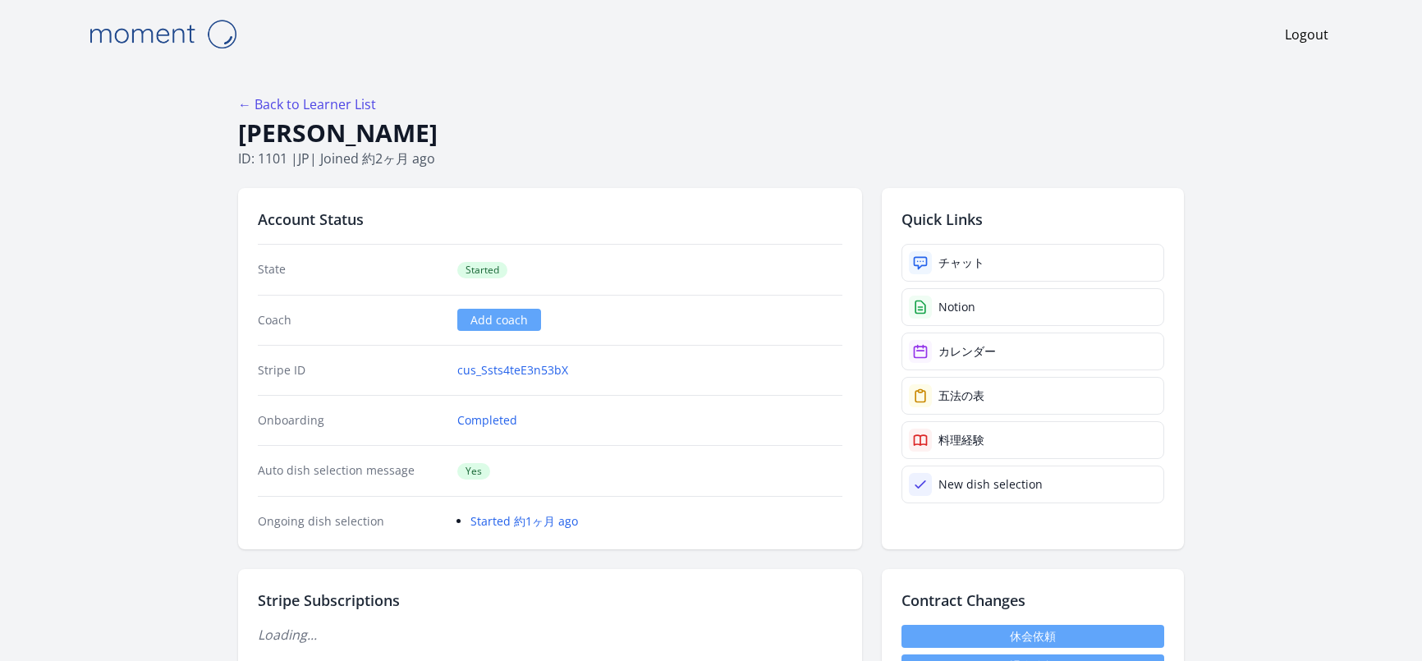 Image resolution: width=1422 pixels, height=661 pixels. What do you see at coordinates (351, 420) in the screenshot?
I see `dt: Onboarding` at bounding box center [351, 420].